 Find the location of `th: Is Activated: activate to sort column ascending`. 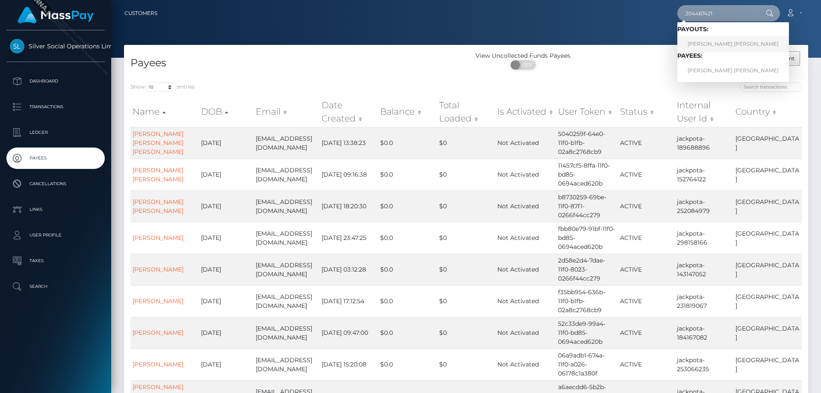

th: Is Activated: activate to sort column ascending is located at coordinates (526, 112).